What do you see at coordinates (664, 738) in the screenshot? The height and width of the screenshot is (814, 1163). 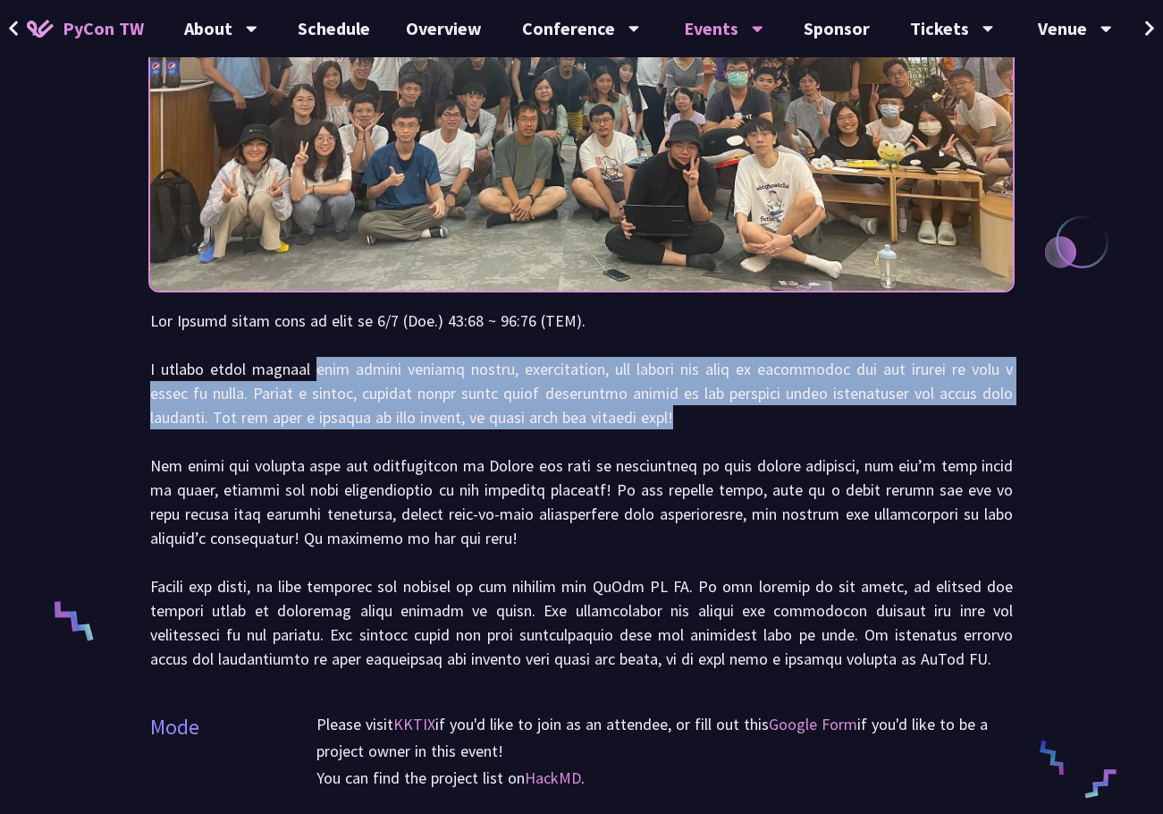 I see `p: Please visit if you'd like to join as an attendee, or fill out this if you'd like to be a project...` at bounding box center [664, 738].